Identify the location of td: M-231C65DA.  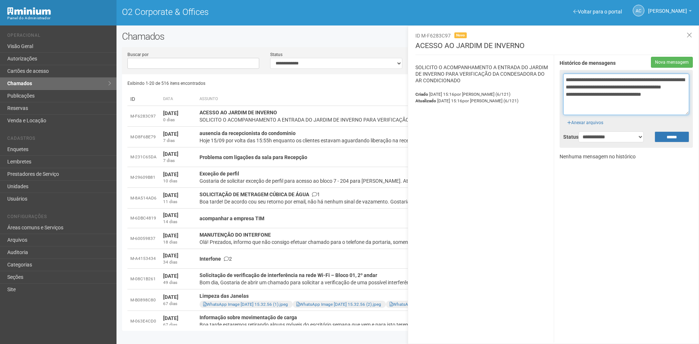
(144, 157).